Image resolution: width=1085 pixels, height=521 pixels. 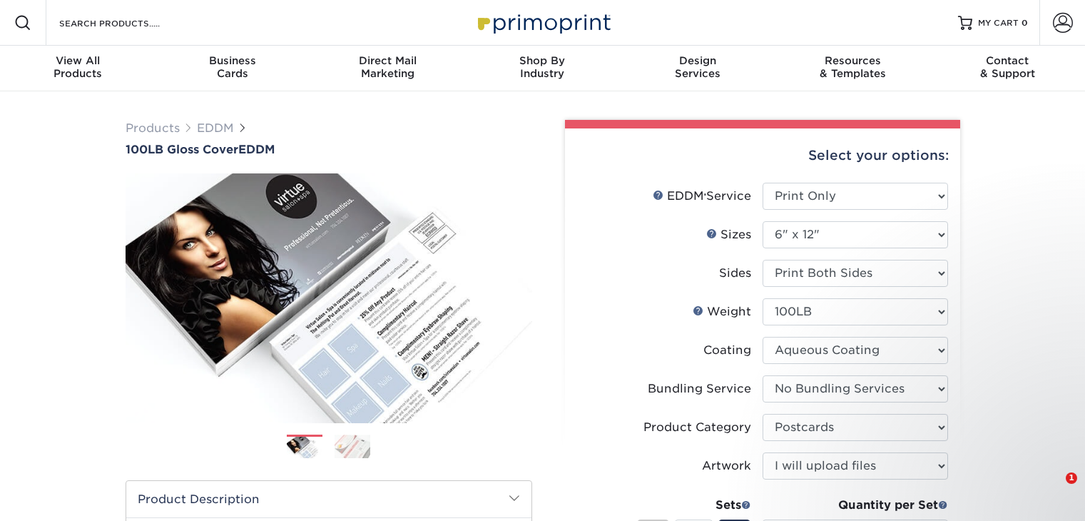 I want to click on div: Marketing, so click(x=387, y=67).